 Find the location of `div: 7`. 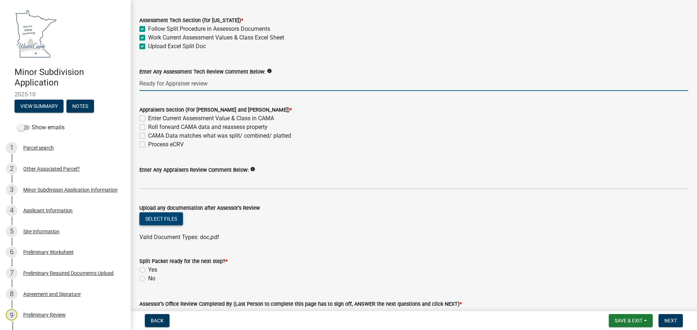

div: 7 is located at coordinates (12, 274).